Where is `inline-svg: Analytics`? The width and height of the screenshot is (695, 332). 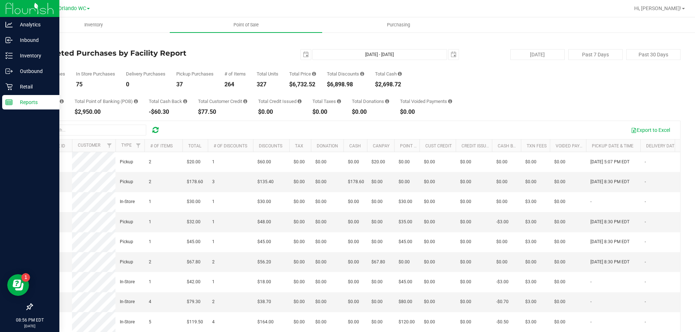
inline-svg: Analytics is located at coordinates (9, 25).